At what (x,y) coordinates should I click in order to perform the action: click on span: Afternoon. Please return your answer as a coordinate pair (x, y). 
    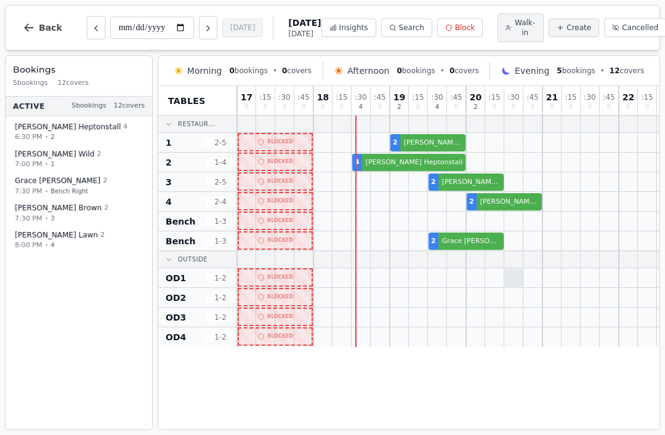
    Looking at the image, I should click on (368, 71).